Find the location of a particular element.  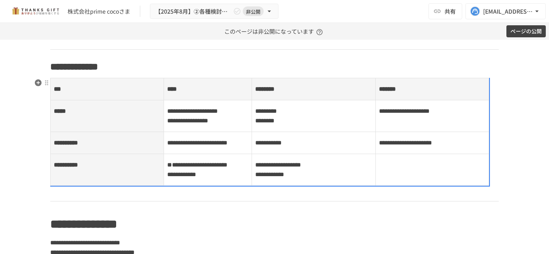

img: mMP1OxWUAhQbsRWCurg7vIHe5HqDpP7qZo7fRoNLXQh is located at coordinates (35, 11).